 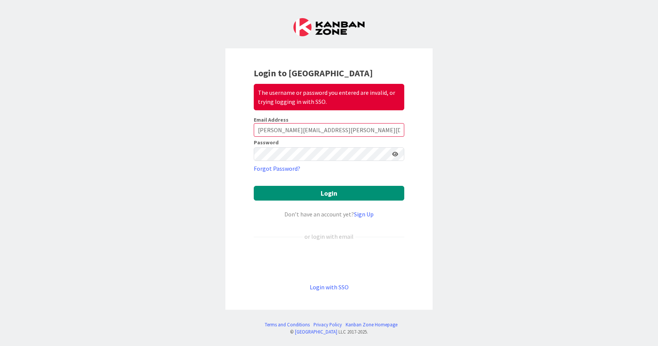 I want to click on label: Password, so click(x=266, y=142).